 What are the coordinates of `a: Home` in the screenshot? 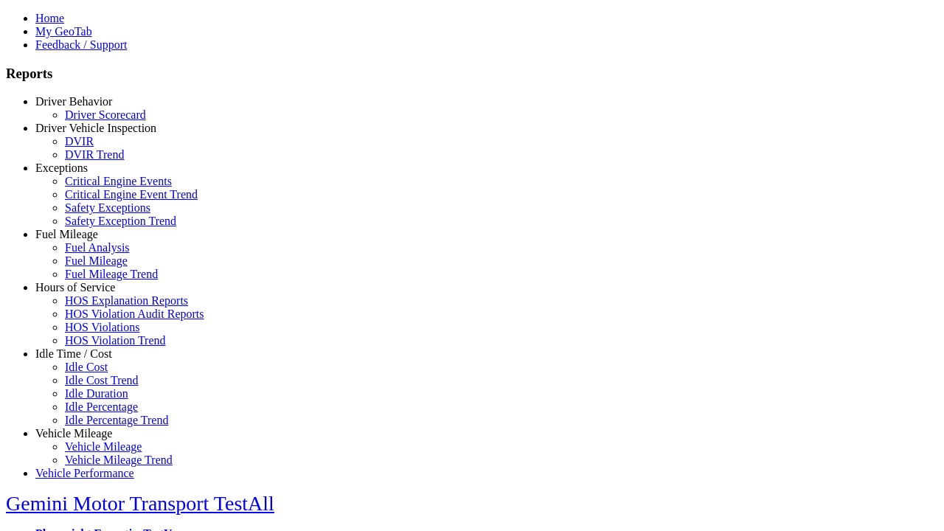 It's located at (49, 18).